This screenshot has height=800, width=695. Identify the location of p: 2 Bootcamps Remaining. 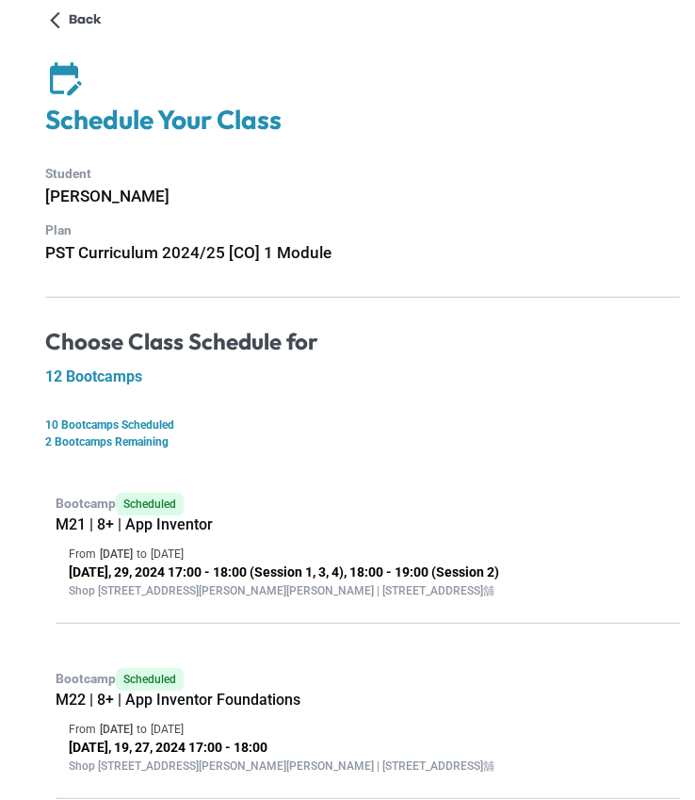
(363, 442).